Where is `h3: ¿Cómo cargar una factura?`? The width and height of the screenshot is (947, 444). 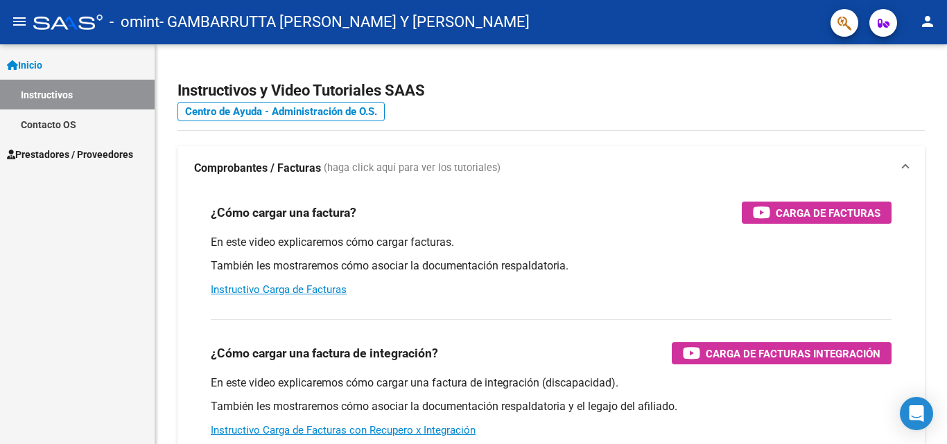
h3: ¿Cómo cargar una factura? is located at coordinates (283, 213).